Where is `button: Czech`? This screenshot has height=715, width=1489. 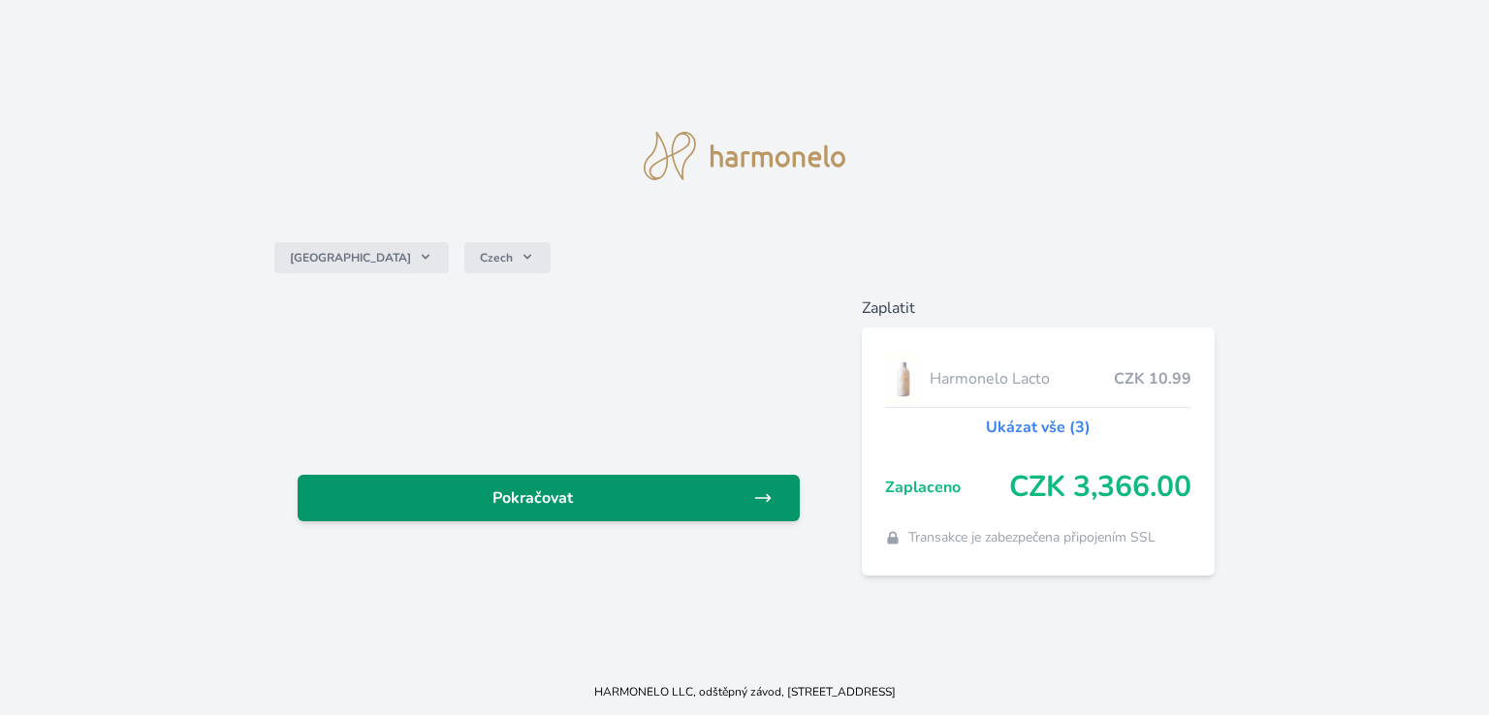 button: Czech is located at coordinates (507, 258).